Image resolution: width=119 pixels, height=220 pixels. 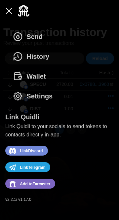 I want to click on span: Wallet, so click(x=36, y=76).